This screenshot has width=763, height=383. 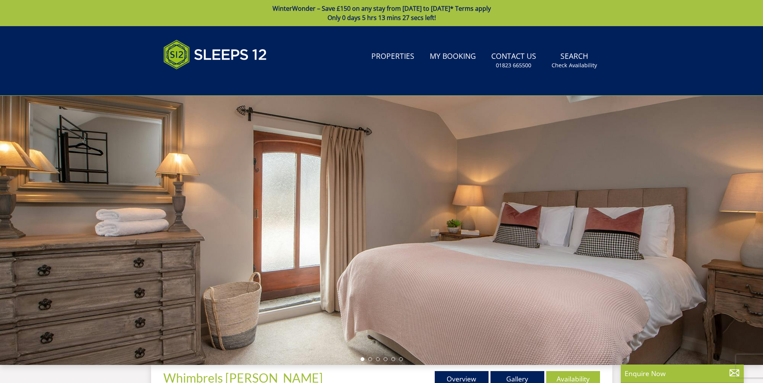 What do you see at coordinates (382, 18) in the screenshot?
I see `span: Only 0 days 5 hrs 13 mins 27 secs left!` at bounding box center [382, 18].